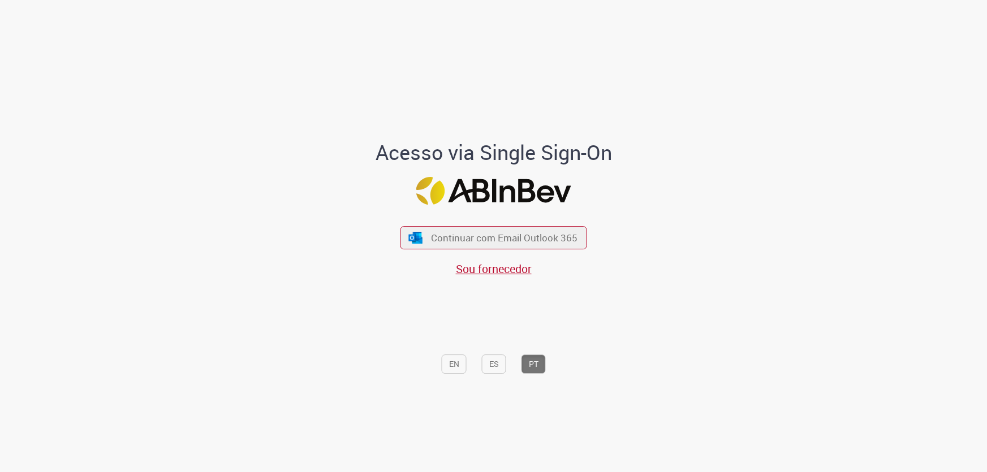 The image size is (987, 472). What do you see at coordinates (494, 191) in the screenshot?
I see `img: Logo ABInBev` at bounding box center [494, 191].